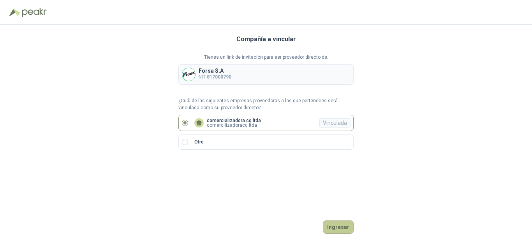 The image size is (532, 243). I want to click on img: Peakr, so click(34, 12).